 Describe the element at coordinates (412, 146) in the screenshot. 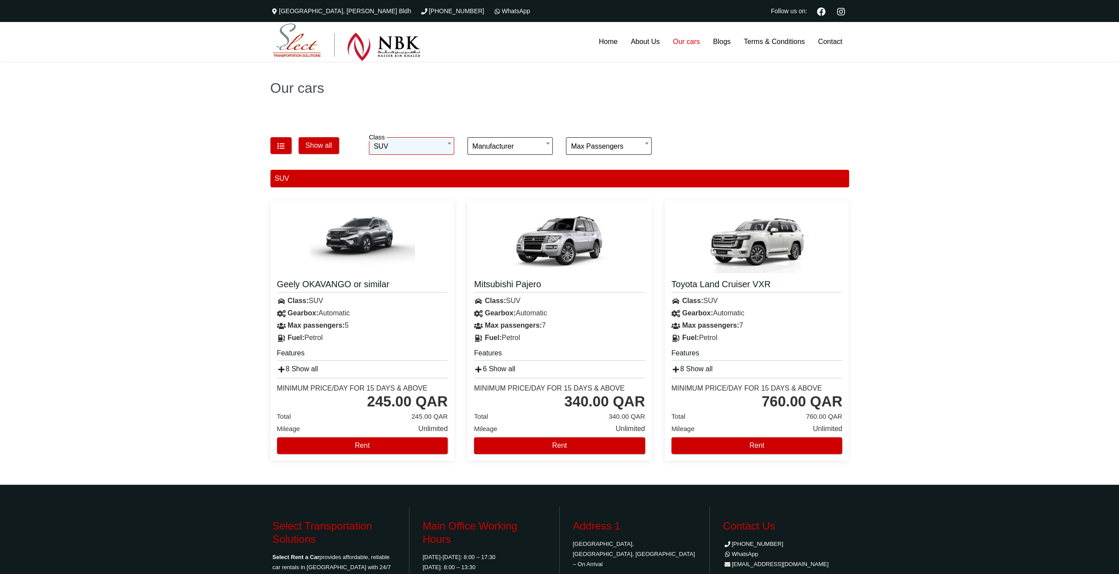

I see `span: SUV` at that location.